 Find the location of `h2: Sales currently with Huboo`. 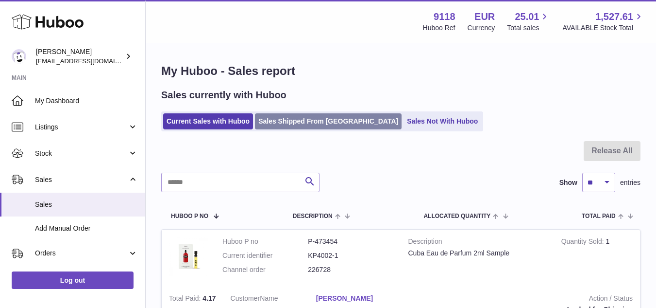

h2: Sales currently with Huboo is located at coordinates (224, 95).